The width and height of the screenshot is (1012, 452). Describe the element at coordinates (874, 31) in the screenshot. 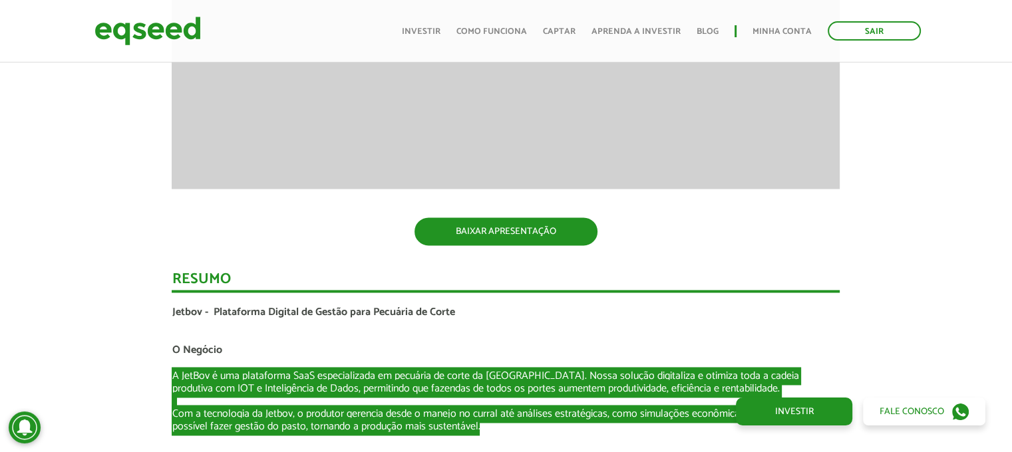

I see `a: Sair` at that location.